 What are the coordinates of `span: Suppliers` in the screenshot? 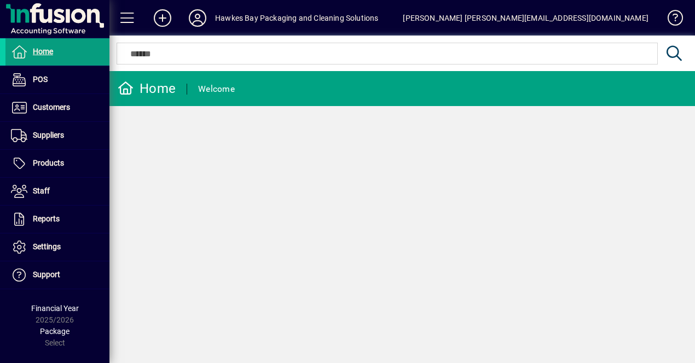 It's located at (48, 135).